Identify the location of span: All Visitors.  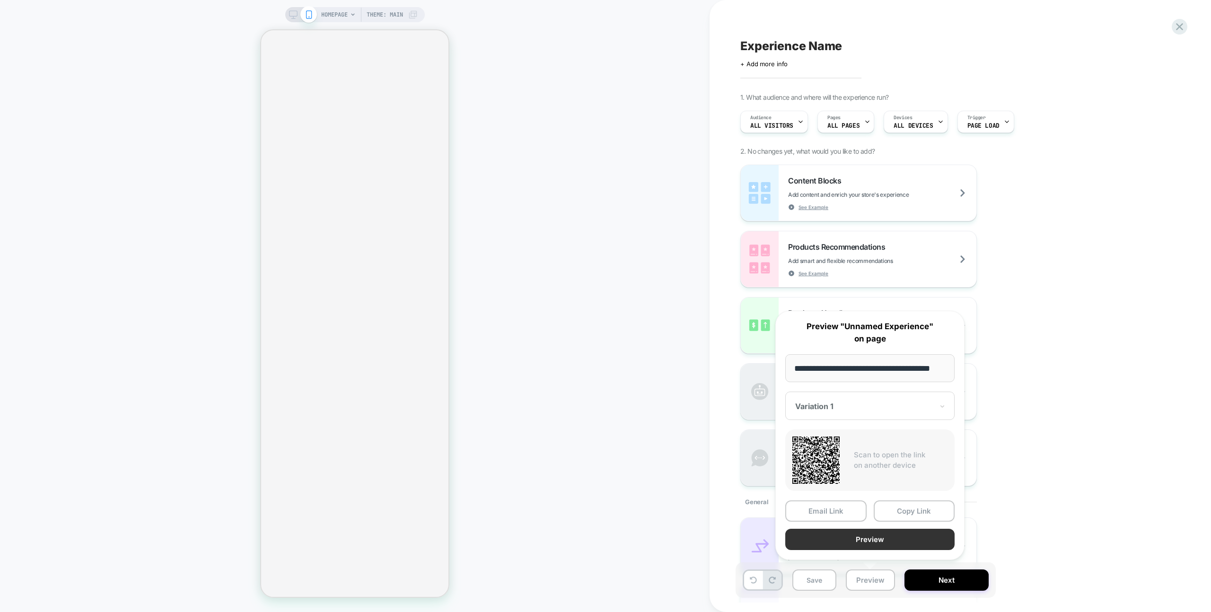
(772, 126).